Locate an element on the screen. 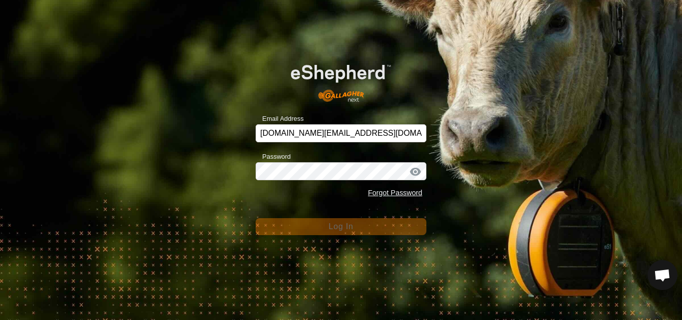 This screenshot has height=320, width=682. input: Email Address is located at coordinates (341, 133).